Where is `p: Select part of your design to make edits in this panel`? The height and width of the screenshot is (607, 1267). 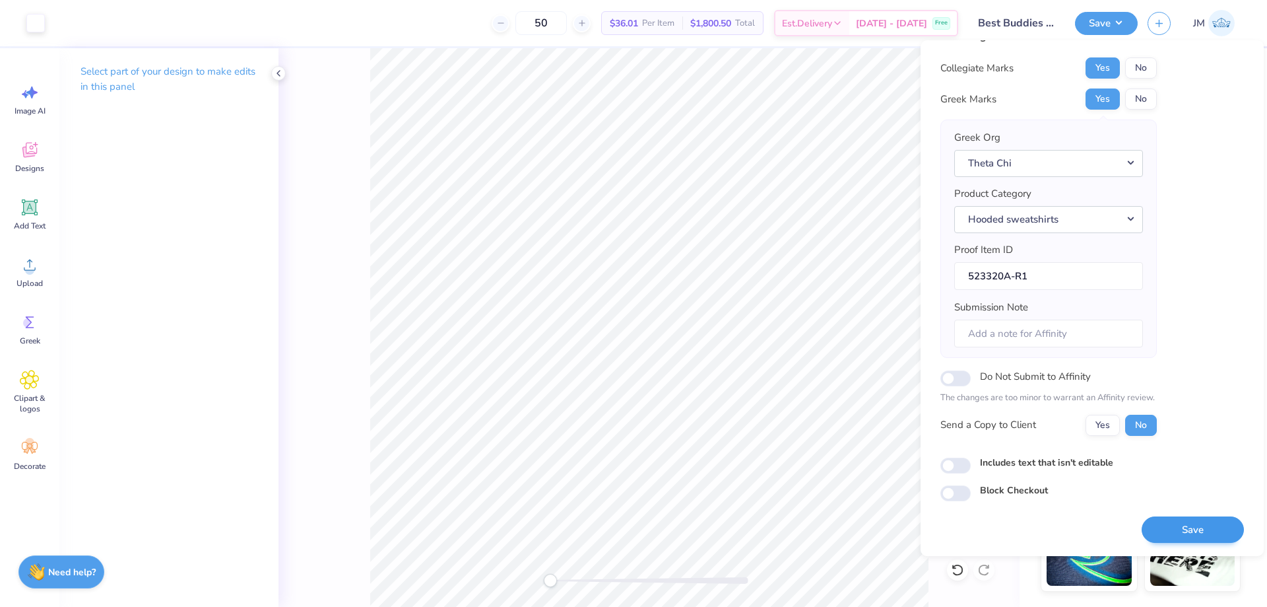 p: Select part of your design to make edits in this panel is located at coordinates (169, 79).